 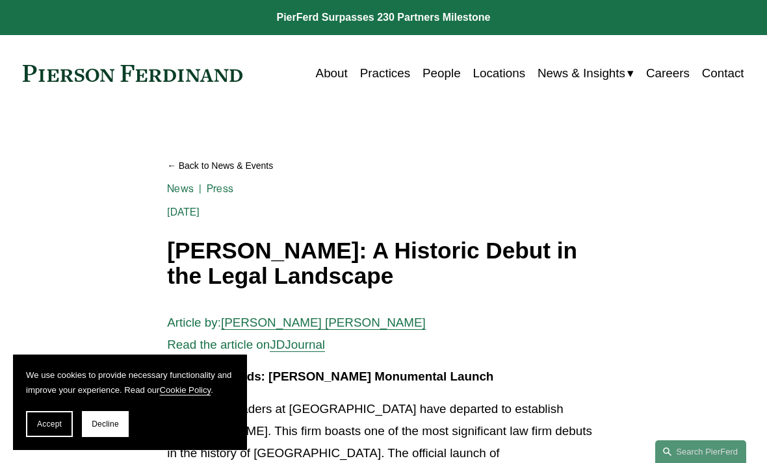 I want to click on span: Decline, so click(x=105, y=424).